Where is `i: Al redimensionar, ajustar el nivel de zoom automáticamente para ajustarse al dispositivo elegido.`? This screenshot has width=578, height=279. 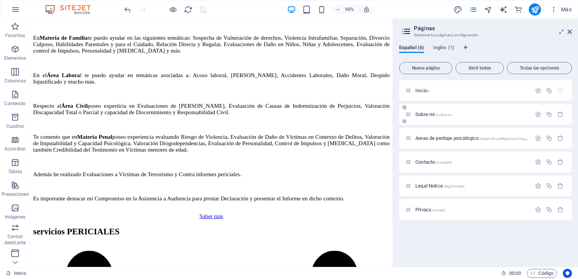 i: Al redimensionar, ajustar el nivel de zoom automáticamente para ajustarse al dispositivo elegido. is located at coordinates (367, 9).